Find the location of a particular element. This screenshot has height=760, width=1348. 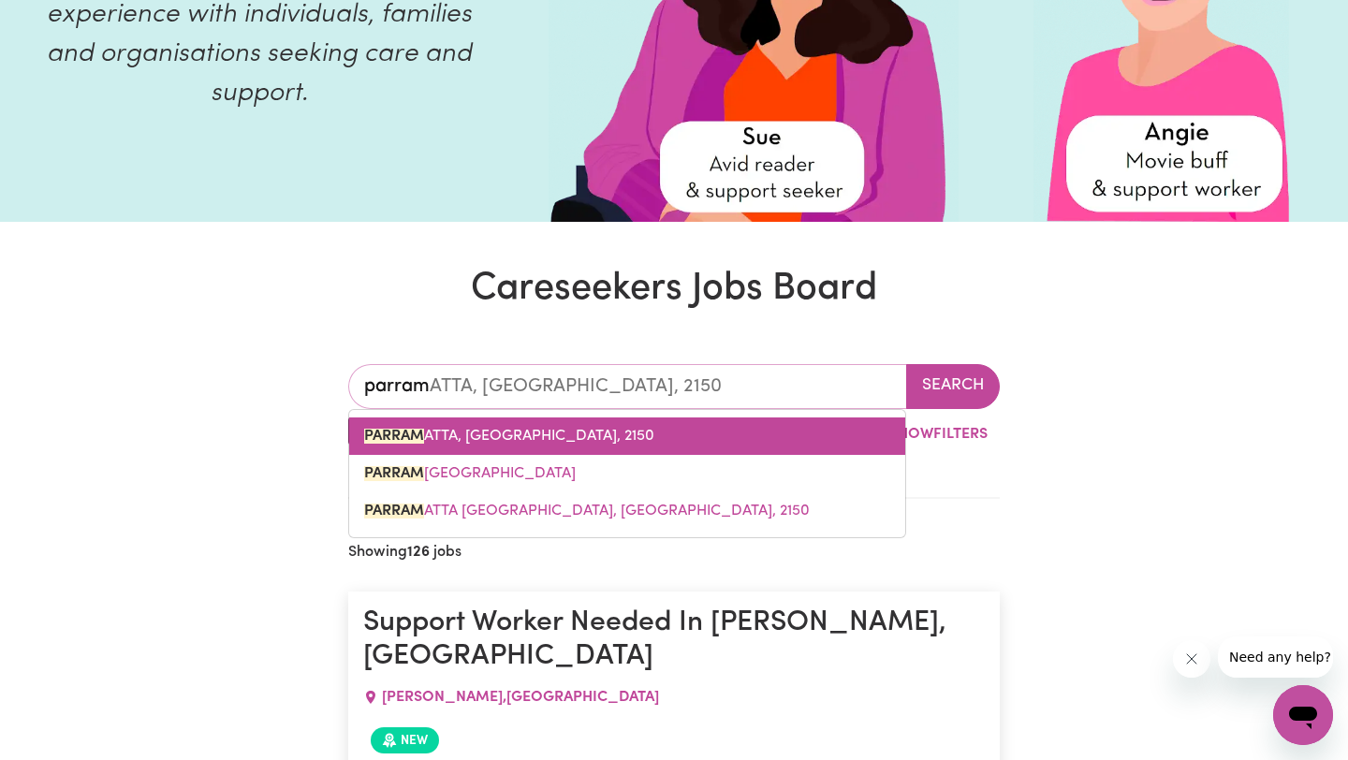

a: PARRAMATTA PARK, Queensland, 4870 is located at coordinates (627, 474).